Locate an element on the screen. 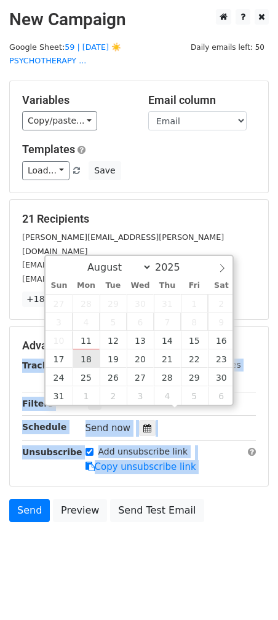 The image size is (278, 620). label: UTM Codes is located at coordinates (217, 365).